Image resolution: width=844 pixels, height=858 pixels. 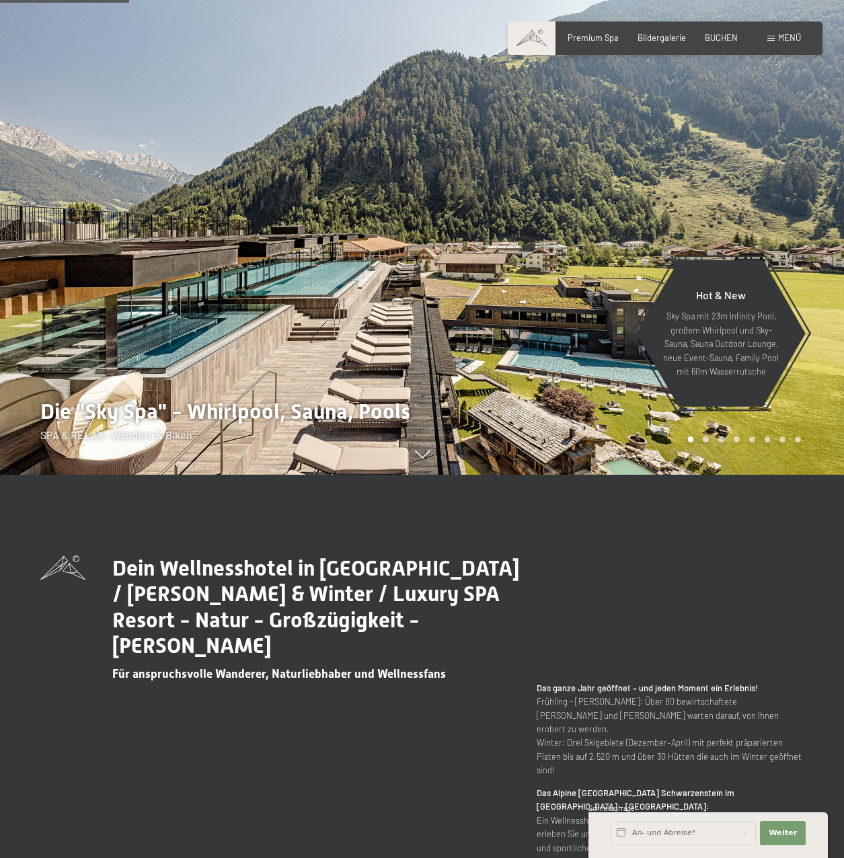 What do you see at coordinates (767, 439) in the screenshot?
I see `div: Carousel Page 6` at bounding box center [767, 439].